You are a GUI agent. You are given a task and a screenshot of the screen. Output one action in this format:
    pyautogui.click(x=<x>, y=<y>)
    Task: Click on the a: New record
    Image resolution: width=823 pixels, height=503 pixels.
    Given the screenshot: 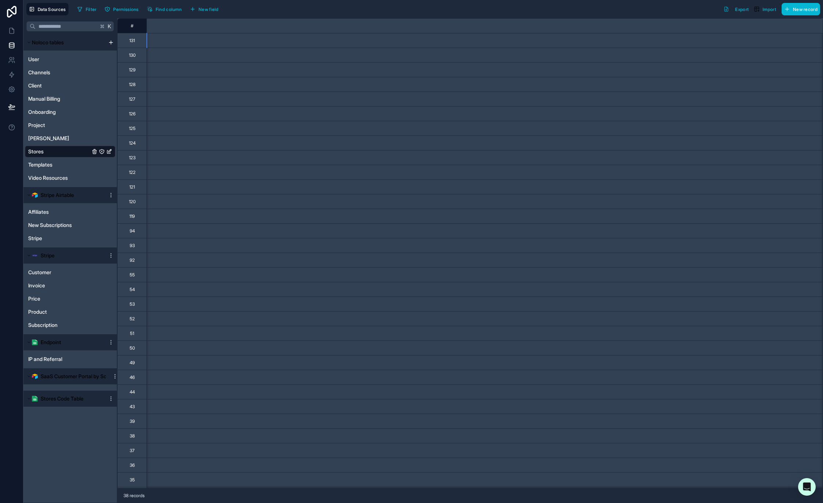 What is the action you would take?
    pyautogui.click(x=799, y=9)
    